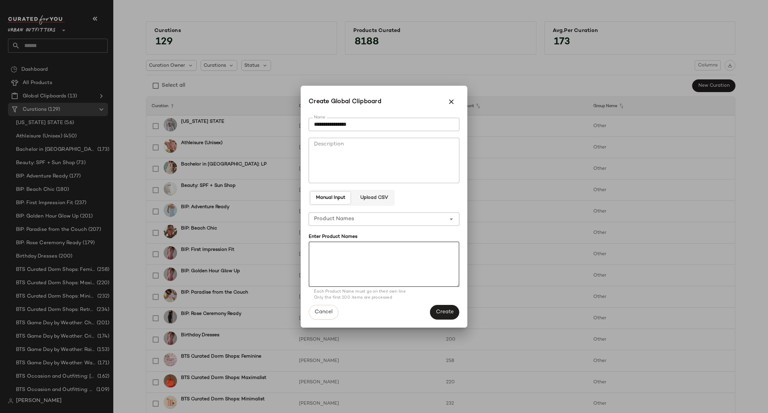 Image resolution: width=768 pixels, height=413 pixels. Describe the element at coordinates (330, 198) in the screenshot. I see `button: Manual Input` at that location.